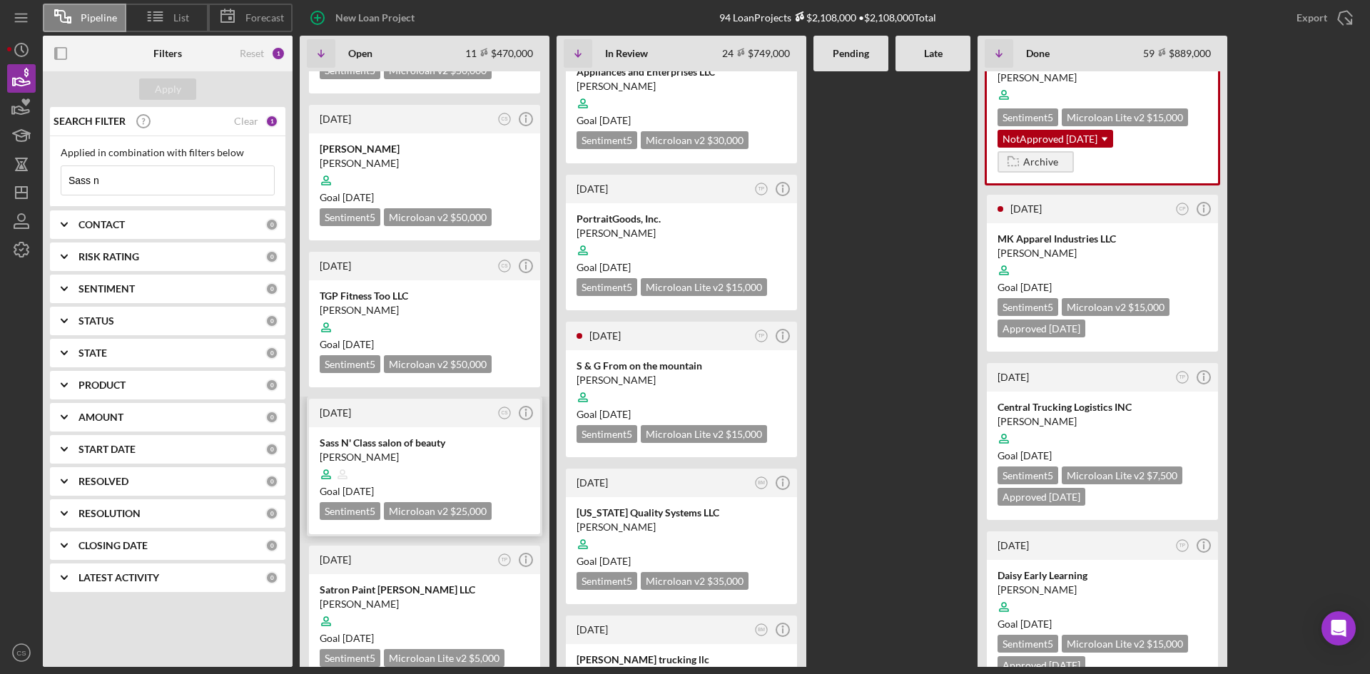 Image resolution: width=1370 pixels, height=674 pixels. Describe the element at coordinates (1338, 628) in the screenshot. I see `div: Open Intercom Messenger` at that location.